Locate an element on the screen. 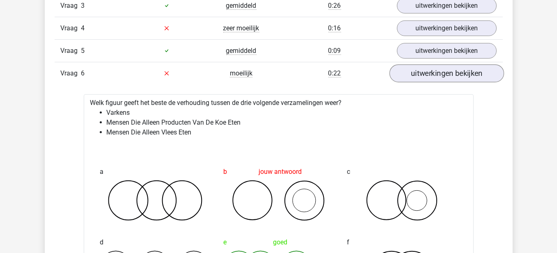 The image size is (557, 253). span: 0:22 is located at coordinates (334, 73).